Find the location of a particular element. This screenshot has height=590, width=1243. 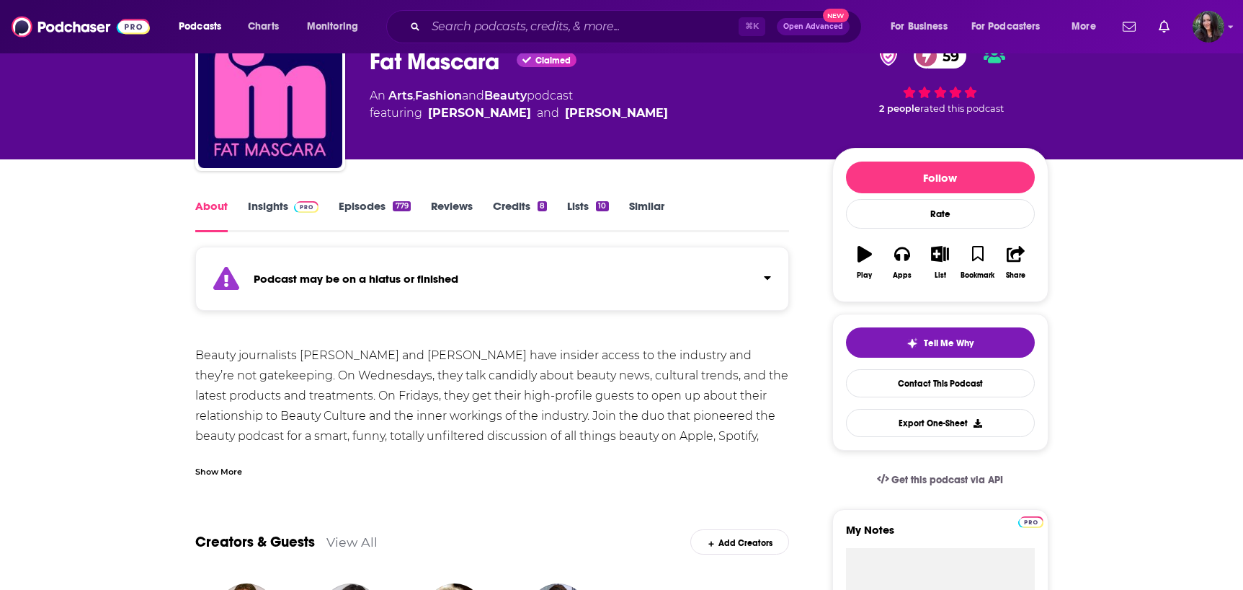

div: An podcast is located at coordinates (519, 105).